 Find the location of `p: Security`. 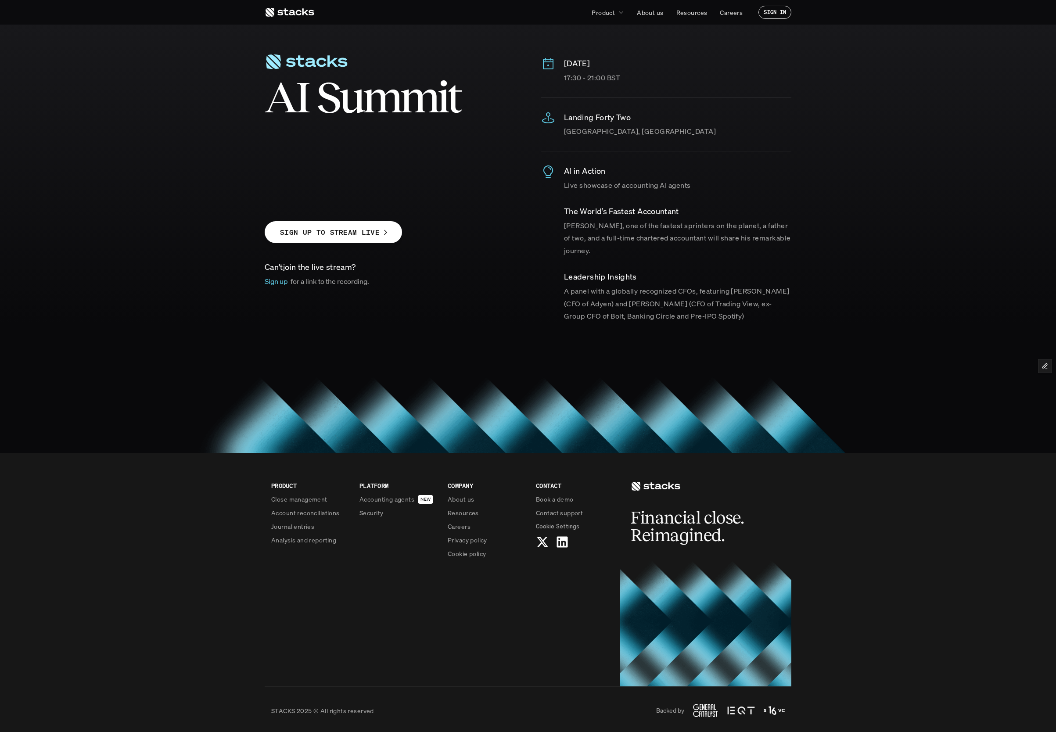

p: Security is located at coordinates (371, 513).